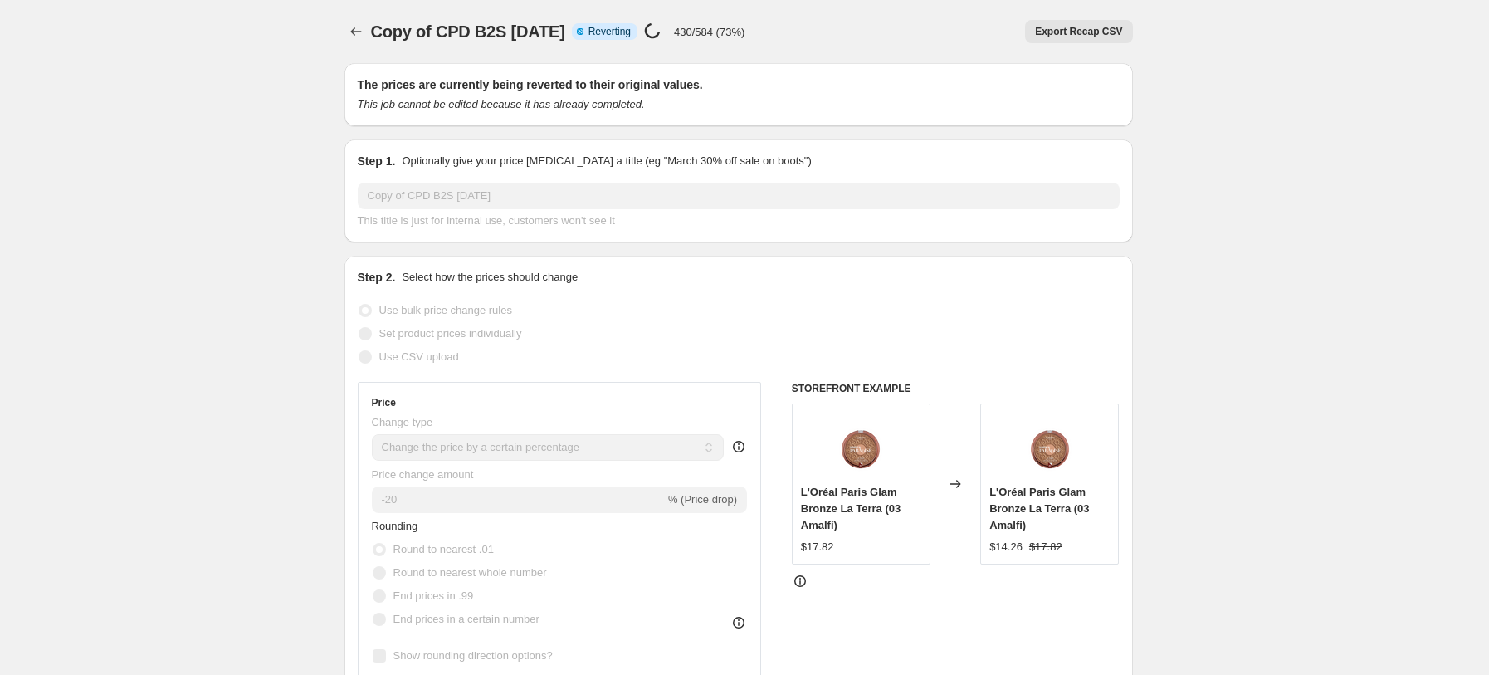 The width and height of the screenshot is (1489, 675). Describe the element at coordinates (395, 525) in the screenshot. I see `span: Rounding` at that location.